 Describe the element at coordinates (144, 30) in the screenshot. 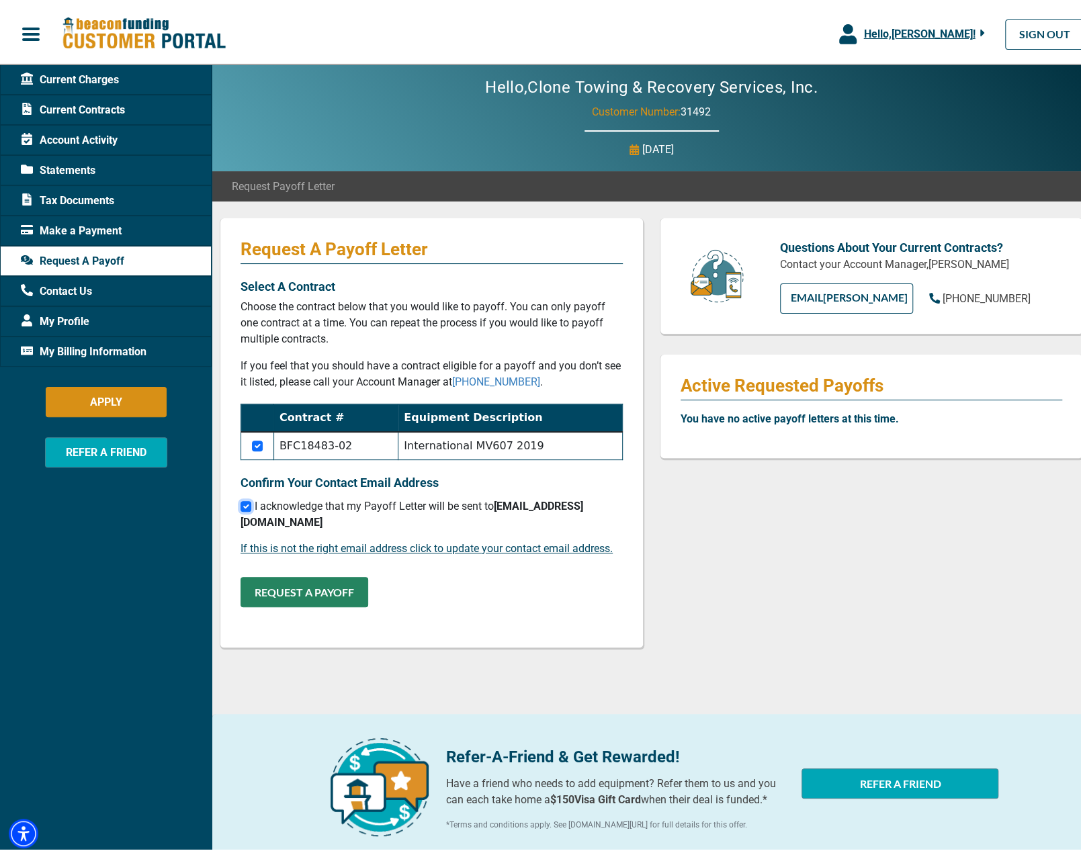

I see `img: Beacon Funding Customer Portal Logo` at that location.